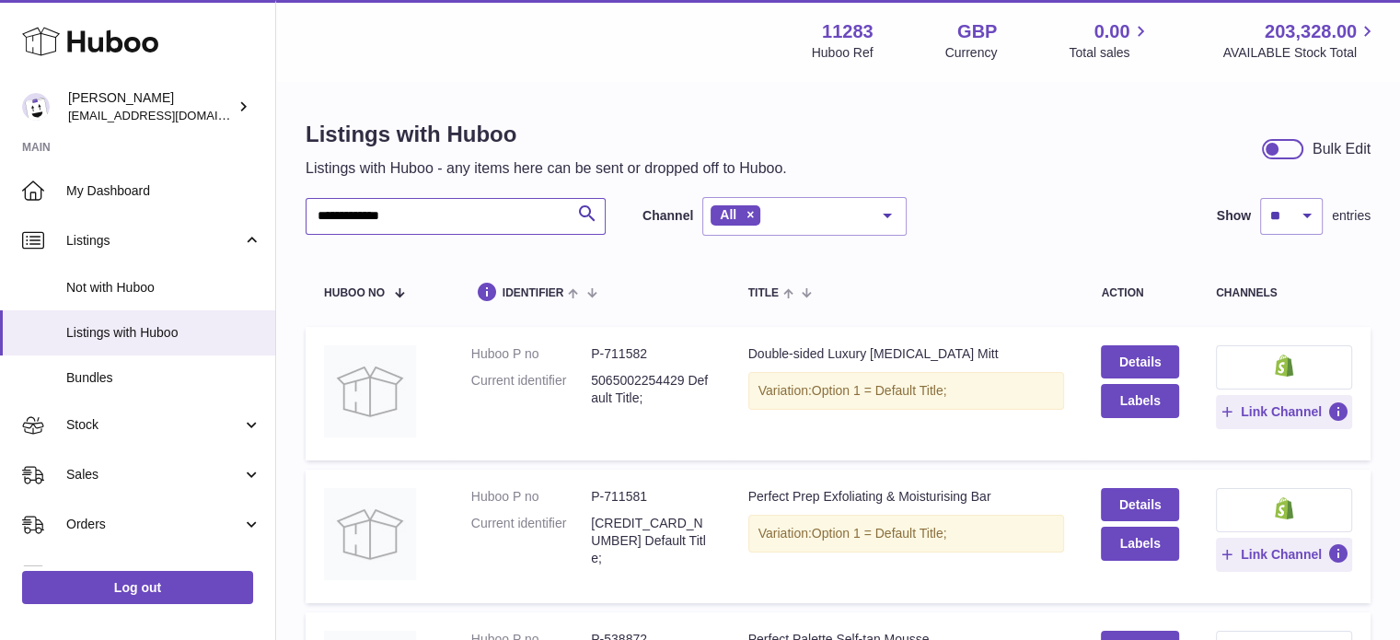 The height and width of the screenshot is (640, 1400). I want to click on span: 203,328.00, so click(1311, 31).